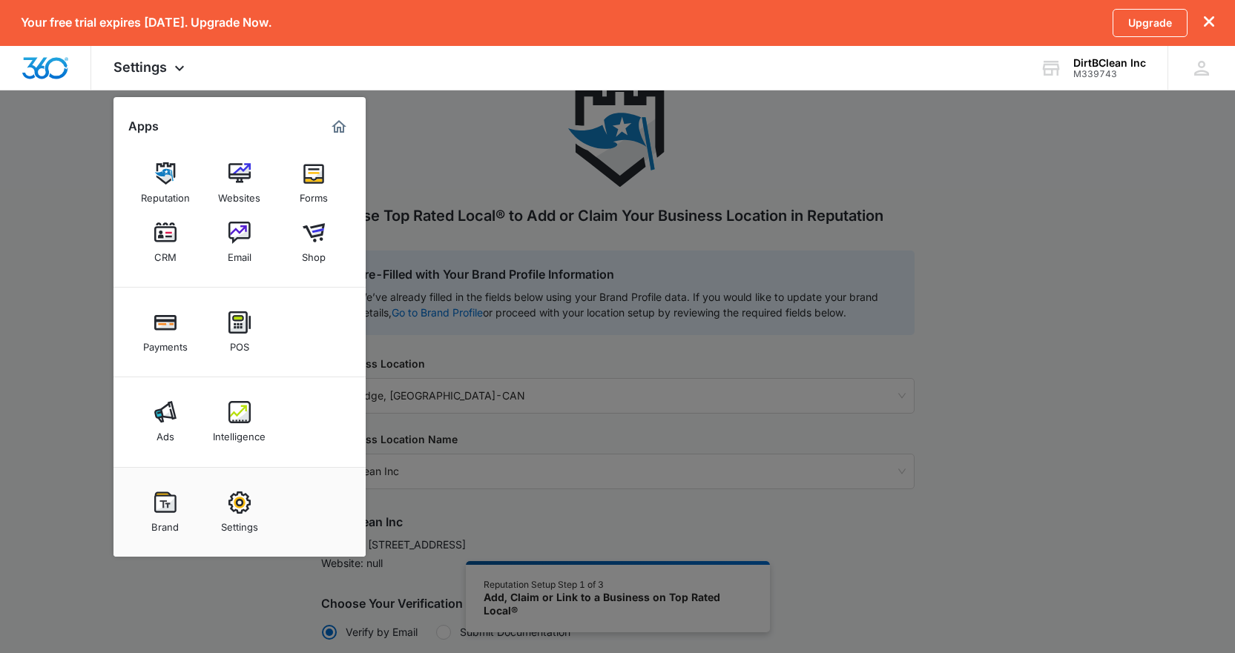 The image size is (1235, 653). I want to click on a: Payments, so click(165, 332).